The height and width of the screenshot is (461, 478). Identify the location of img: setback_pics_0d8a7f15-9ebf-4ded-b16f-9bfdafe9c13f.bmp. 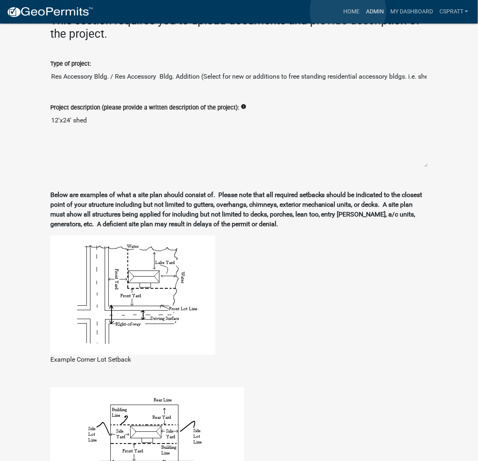
(133, 296).